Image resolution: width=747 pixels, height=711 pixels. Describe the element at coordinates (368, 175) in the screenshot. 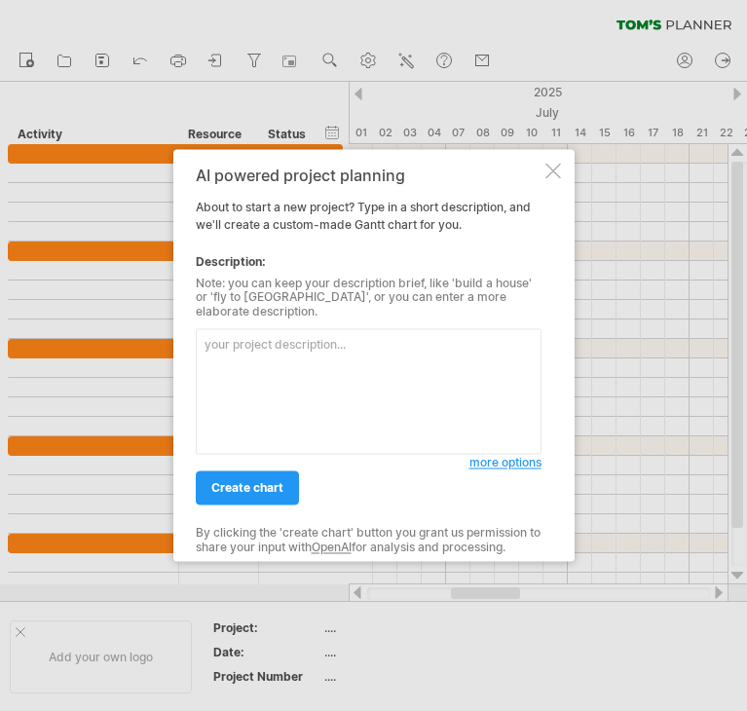

I see `div: AI powered project planning` at that location.